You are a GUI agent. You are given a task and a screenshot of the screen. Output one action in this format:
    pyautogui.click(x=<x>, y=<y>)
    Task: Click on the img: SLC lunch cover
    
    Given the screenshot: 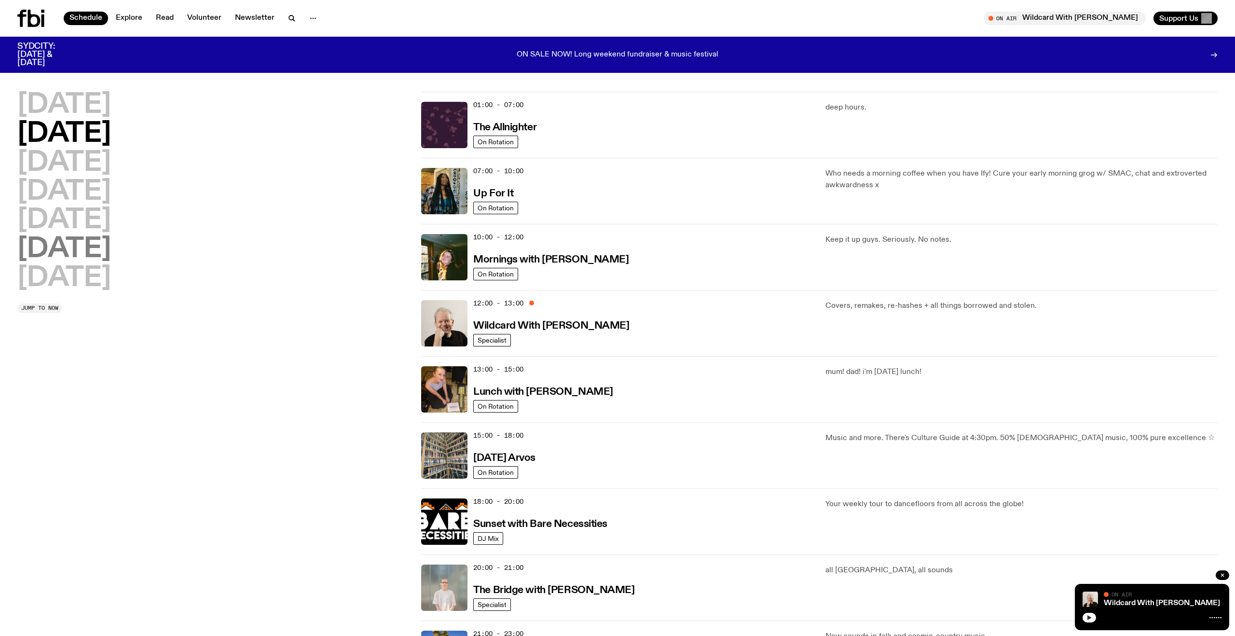 What is the action you would take?
    pyautogui.click(x=444, y=389)
    